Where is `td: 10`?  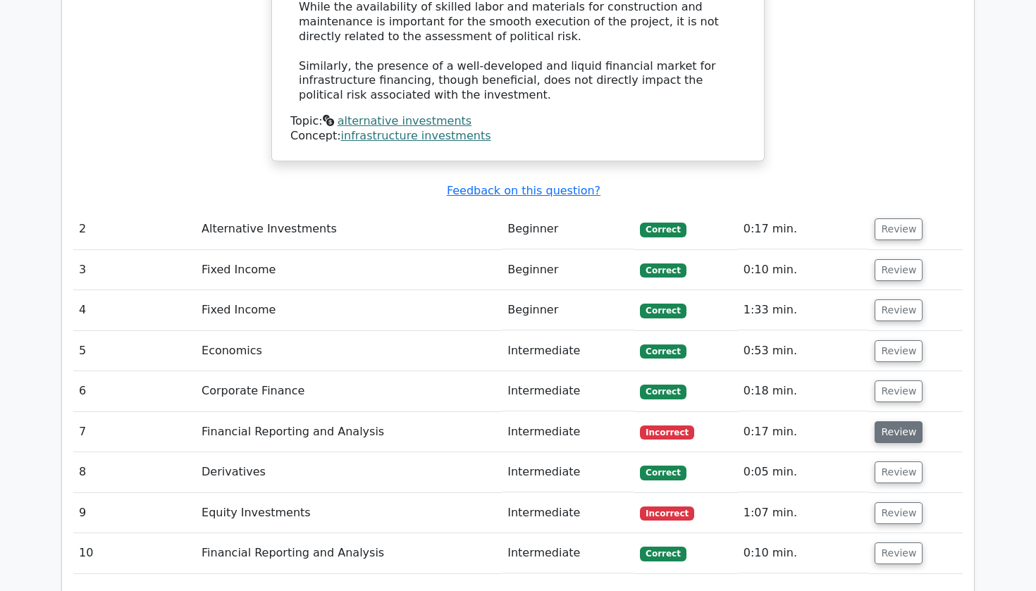 td: 10 is located at coordinates (135, 553).